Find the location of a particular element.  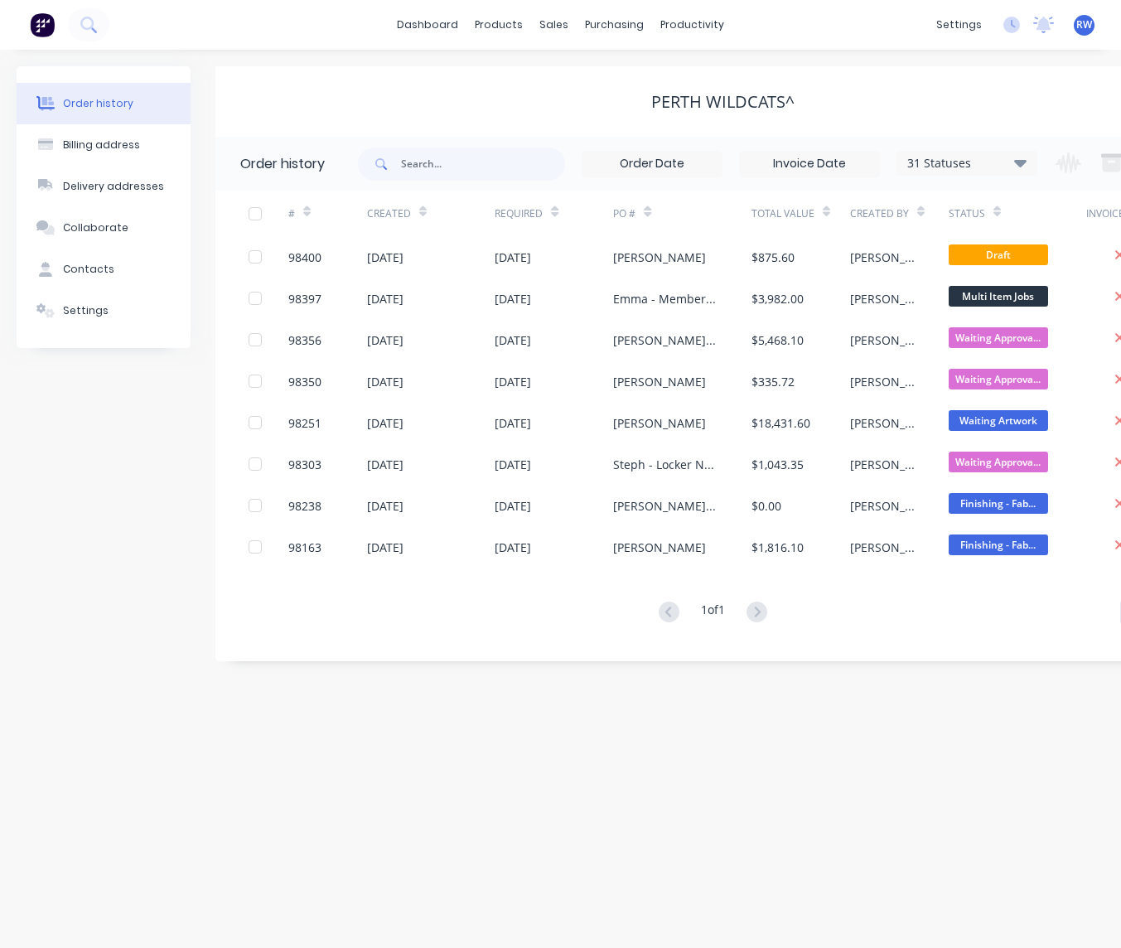

div: 98303 is located at coordinates (305, 464).